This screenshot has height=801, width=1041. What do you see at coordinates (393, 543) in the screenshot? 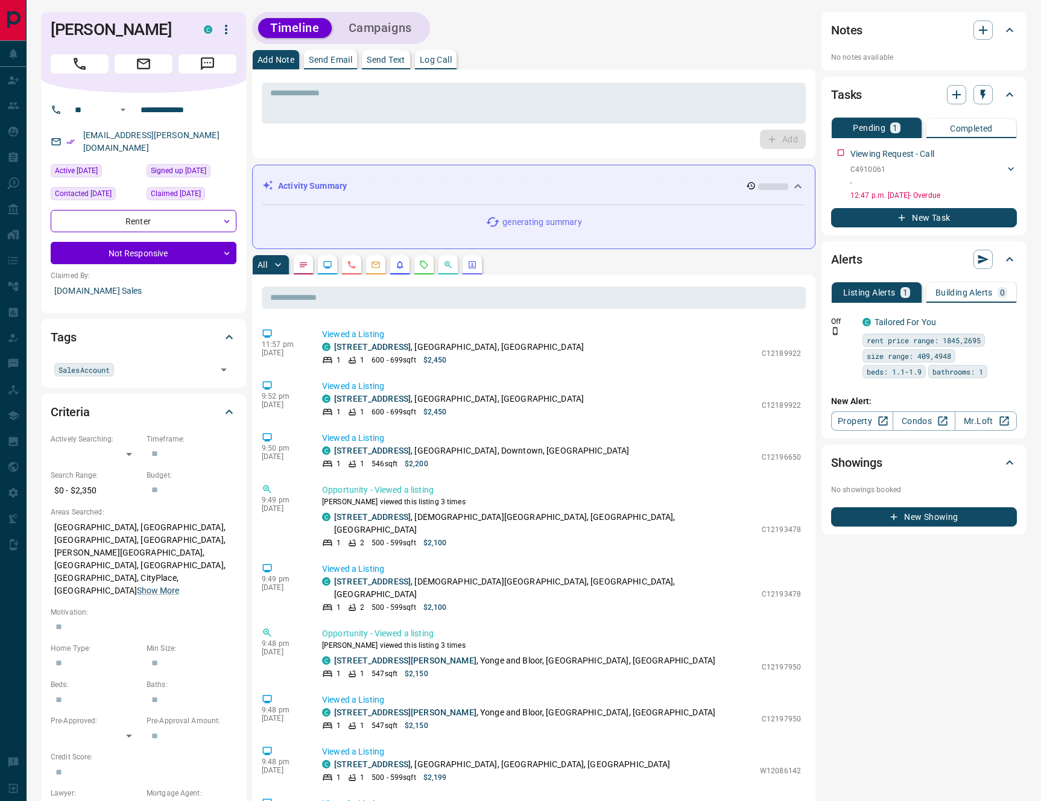
I see `p: 500 - 599 sqft` at bounding box center [393, 543].